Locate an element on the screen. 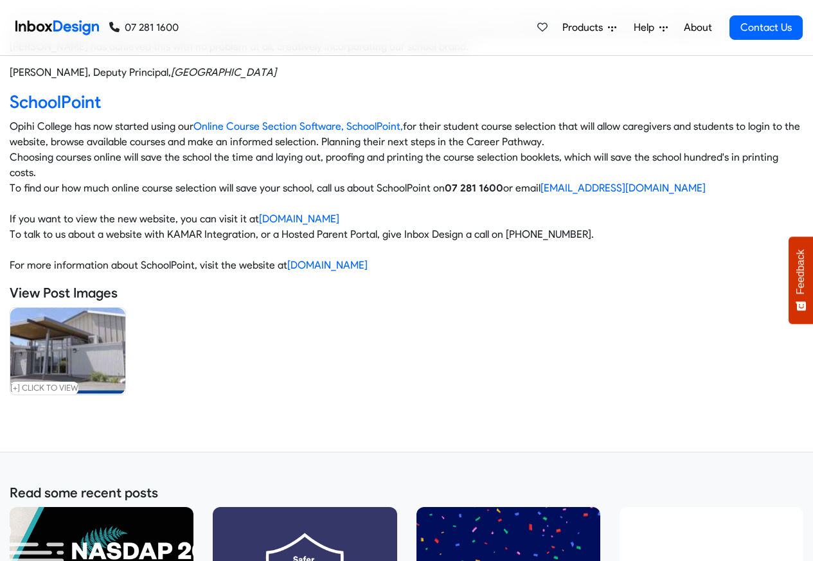  span: Help is located at coordinates (646, 28).